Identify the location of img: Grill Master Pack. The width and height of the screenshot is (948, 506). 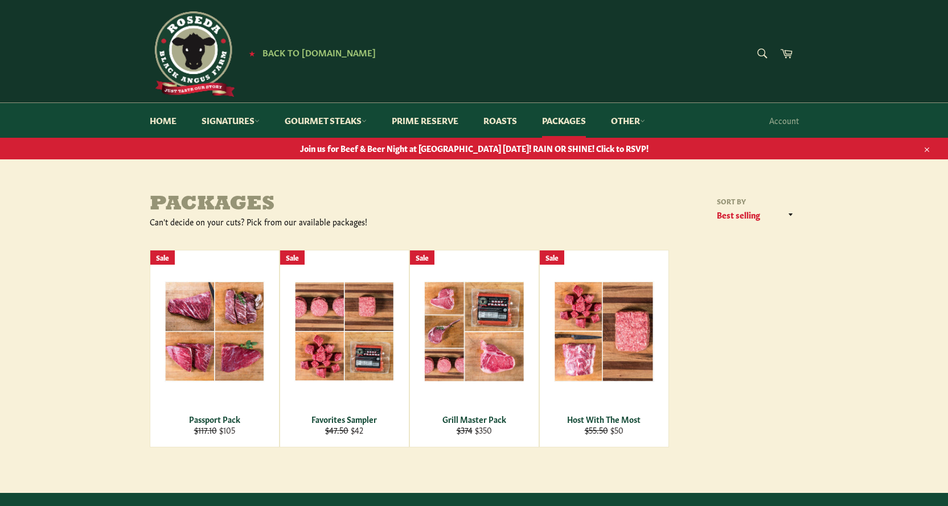
(474, 331).